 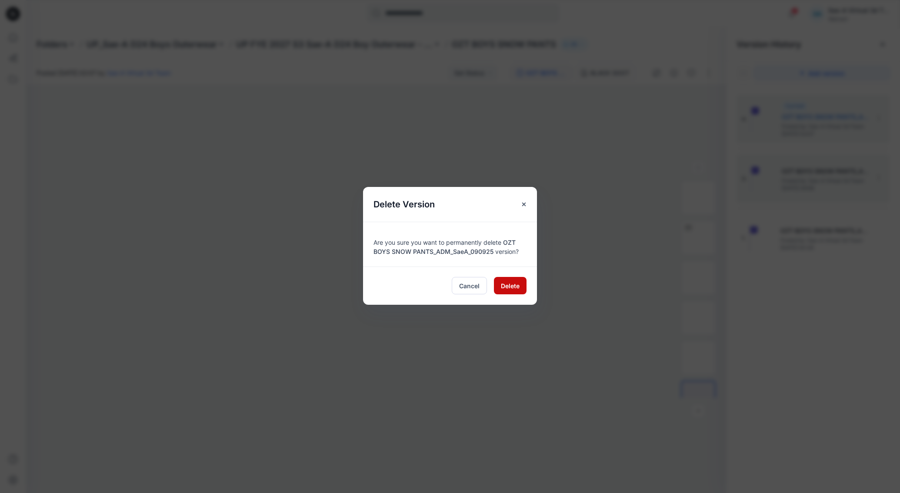 What do you see at coordinates (510, 286) in the screenshot?
I see `span: Delete` at bounding box center [510, 286].